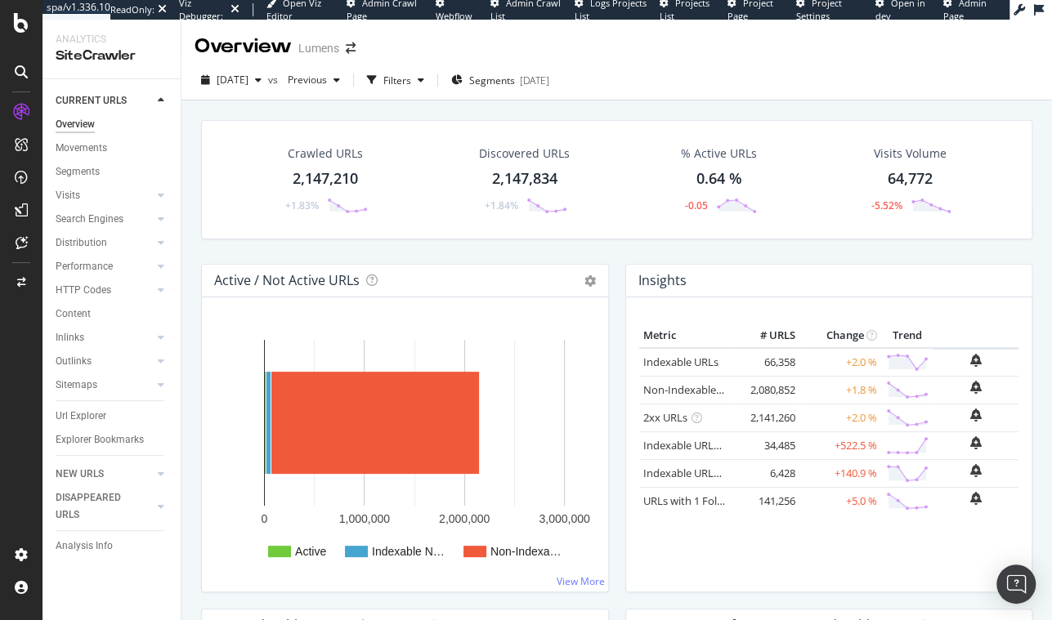 This screenshot has height=620, width=1052. I want to click on div: +1.83%, so click(302, 205).